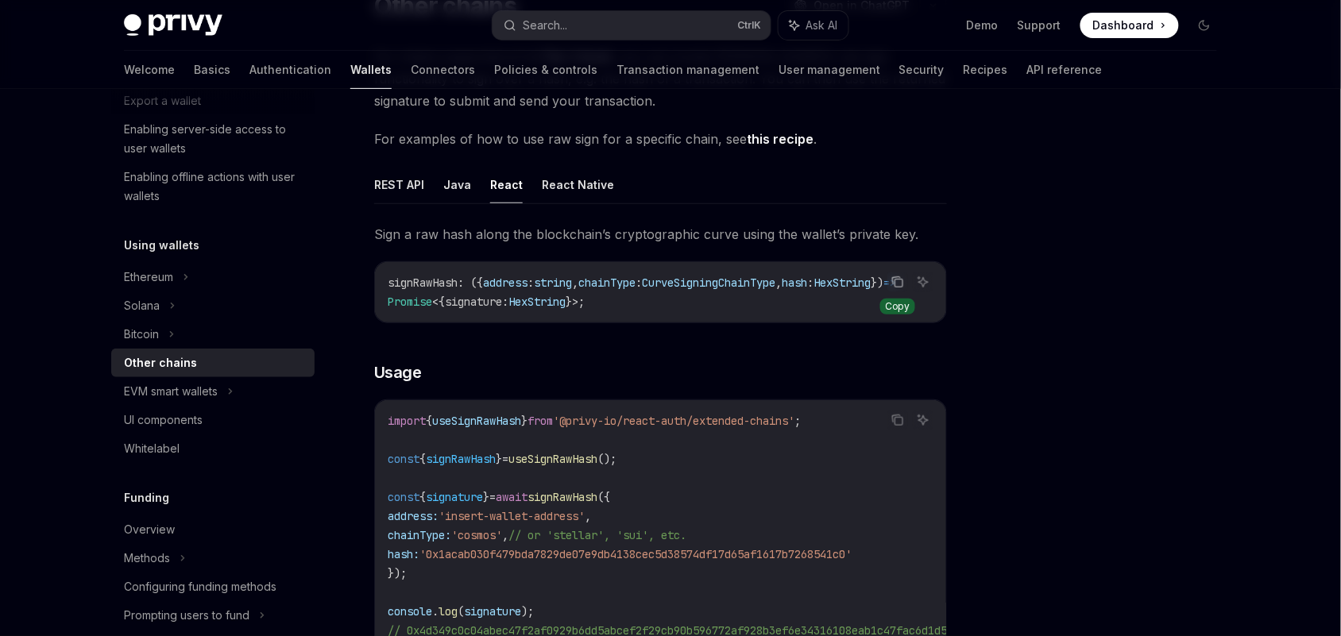 This screenshot has height=636, width=1341. I want to click on div: UI components, so click(163, 420).